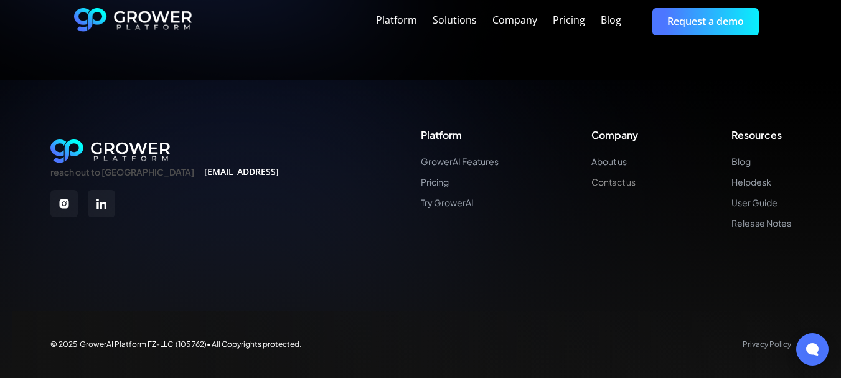  I want to click on div: Solutions, so click(455, 20).